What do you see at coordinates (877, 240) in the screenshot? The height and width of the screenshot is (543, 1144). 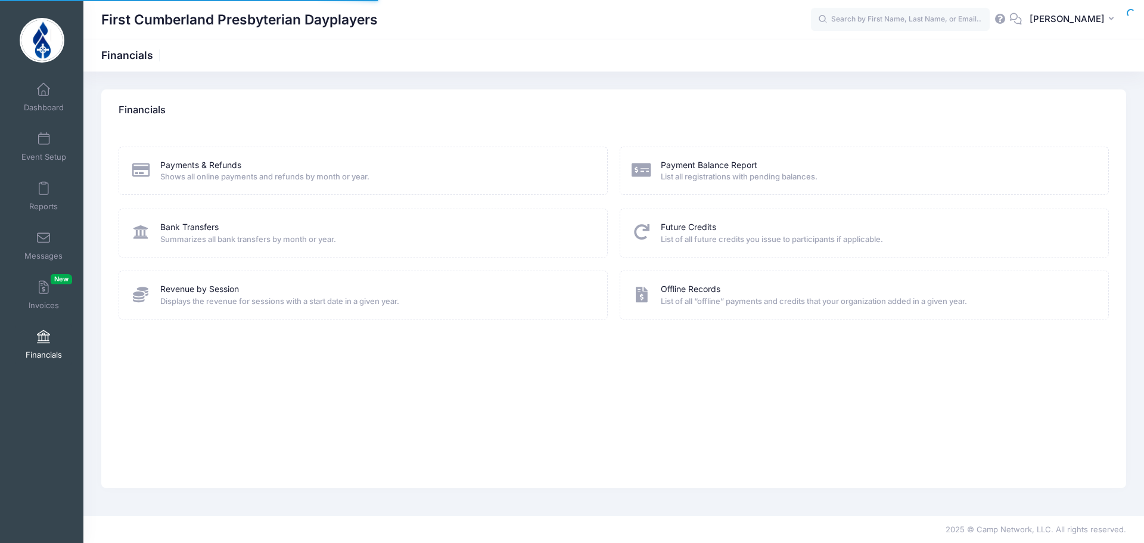 I see `span: List of all future credits you issue to participants if applicable.` at bounding box center [877, 240].